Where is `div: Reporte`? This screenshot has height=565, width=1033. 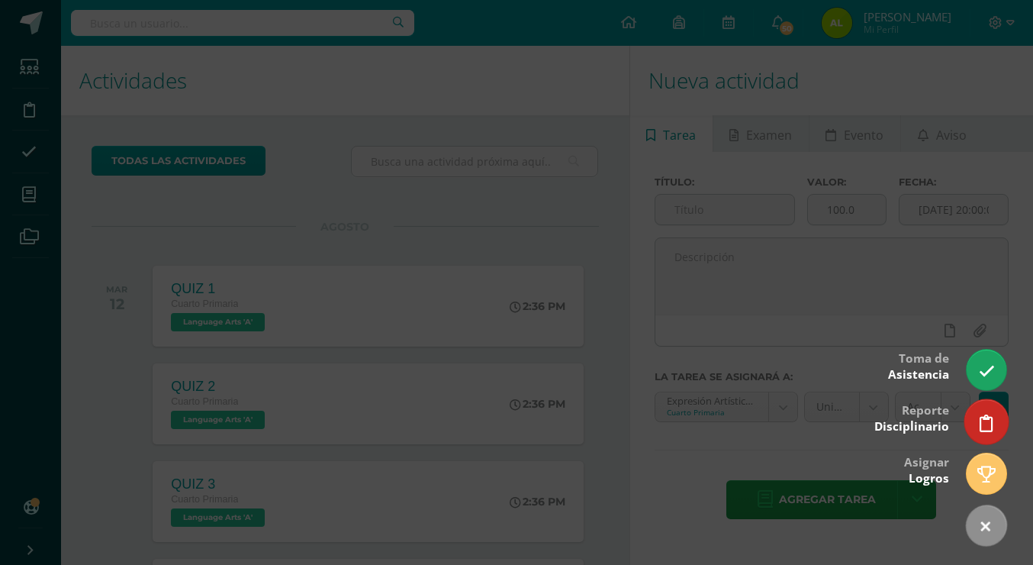
div: Reporte is located at coordinates (912, 417).